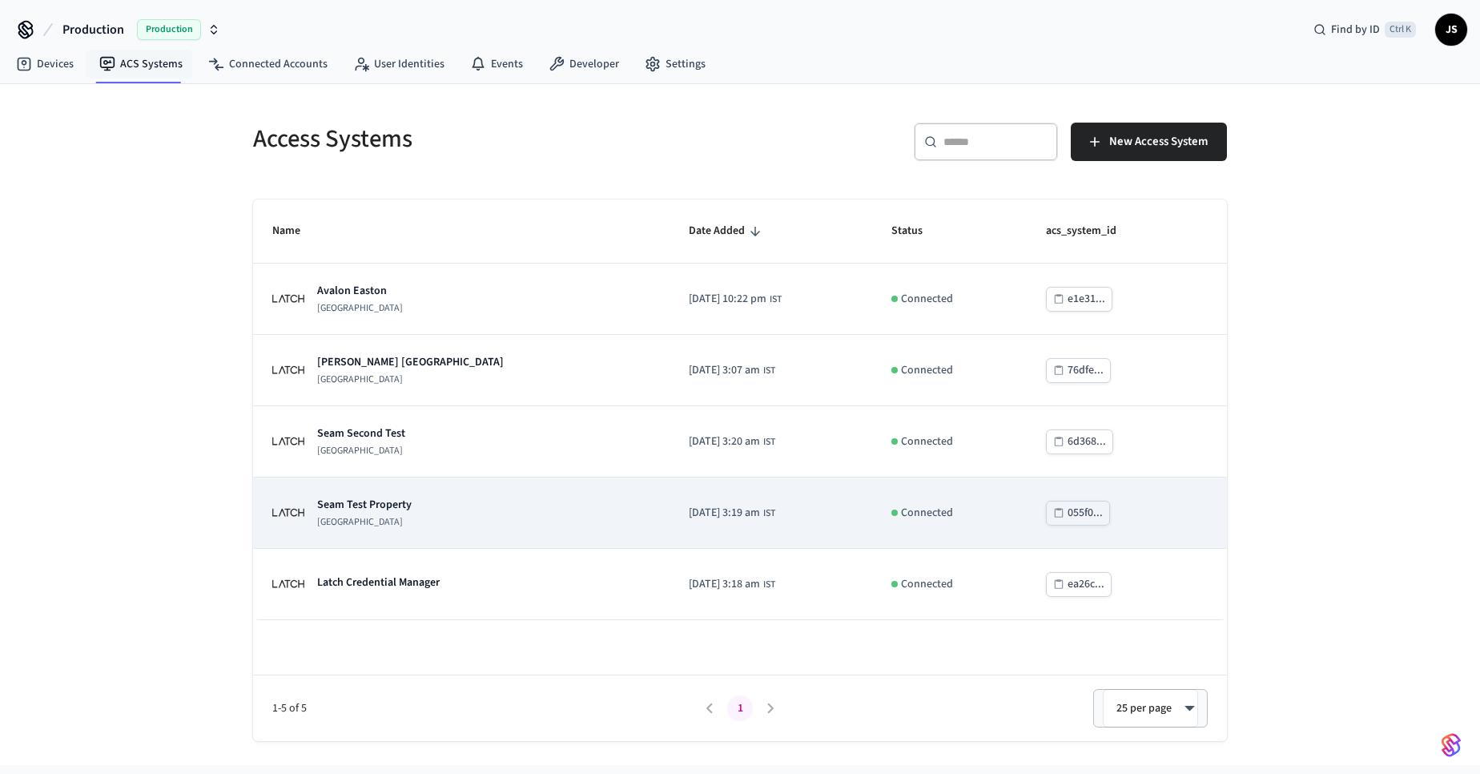  Describe the element at coordinates (1086, 370) in the screenshot. I see `div: 76dfe...` at that location.